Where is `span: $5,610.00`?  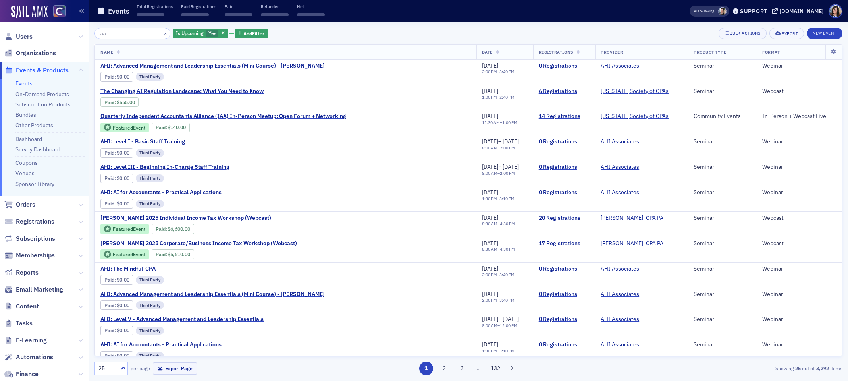 span: $5,610.00 is located at coordinates (179, 254).